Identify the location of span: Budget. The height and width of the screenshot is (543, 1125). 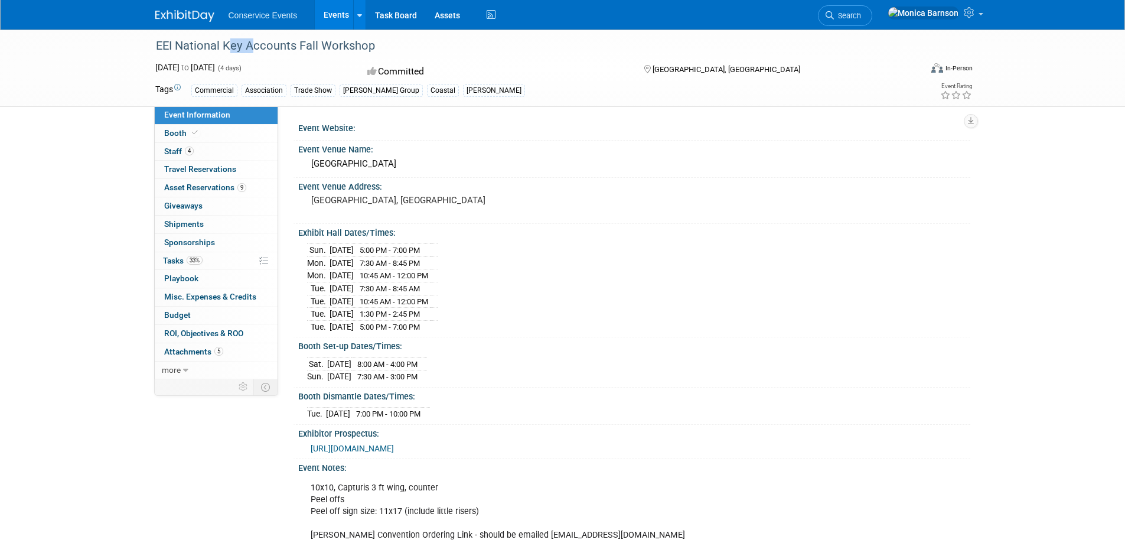
(177, 315).